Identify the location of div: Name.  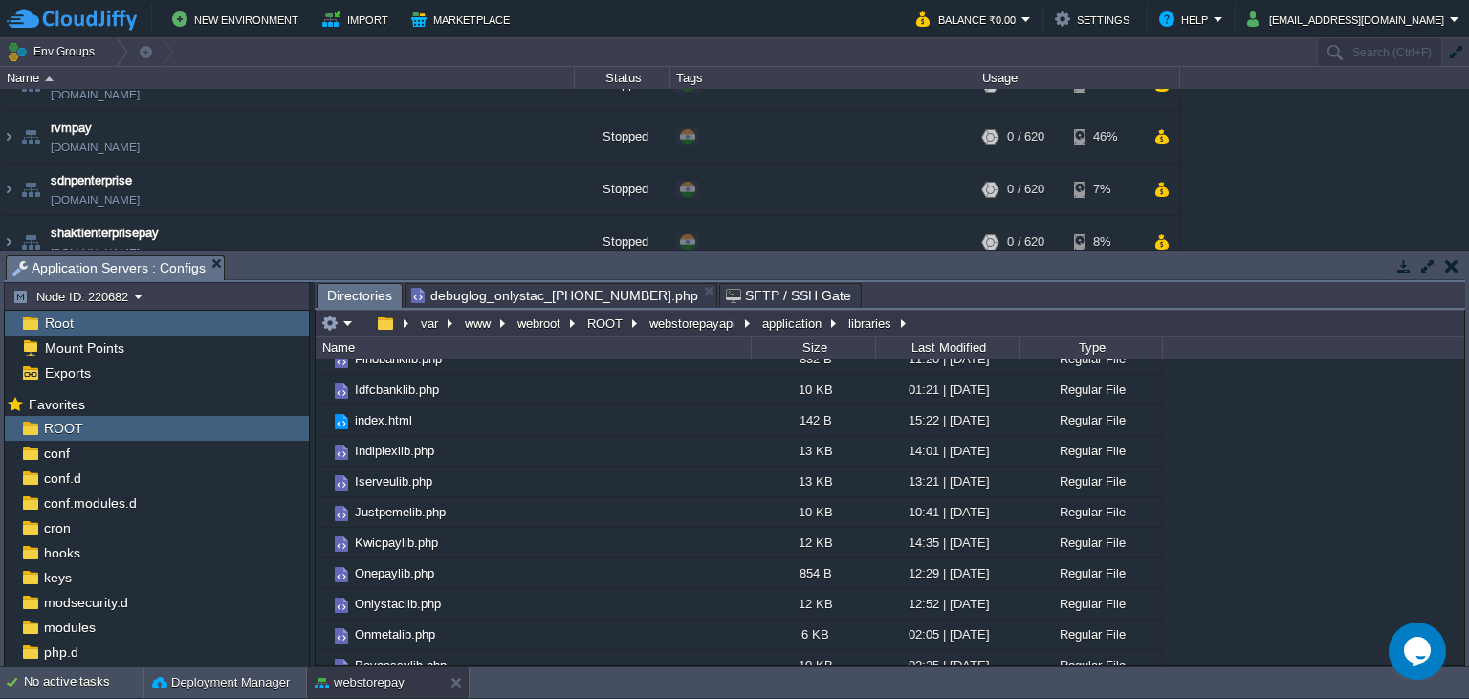
(534, 347).